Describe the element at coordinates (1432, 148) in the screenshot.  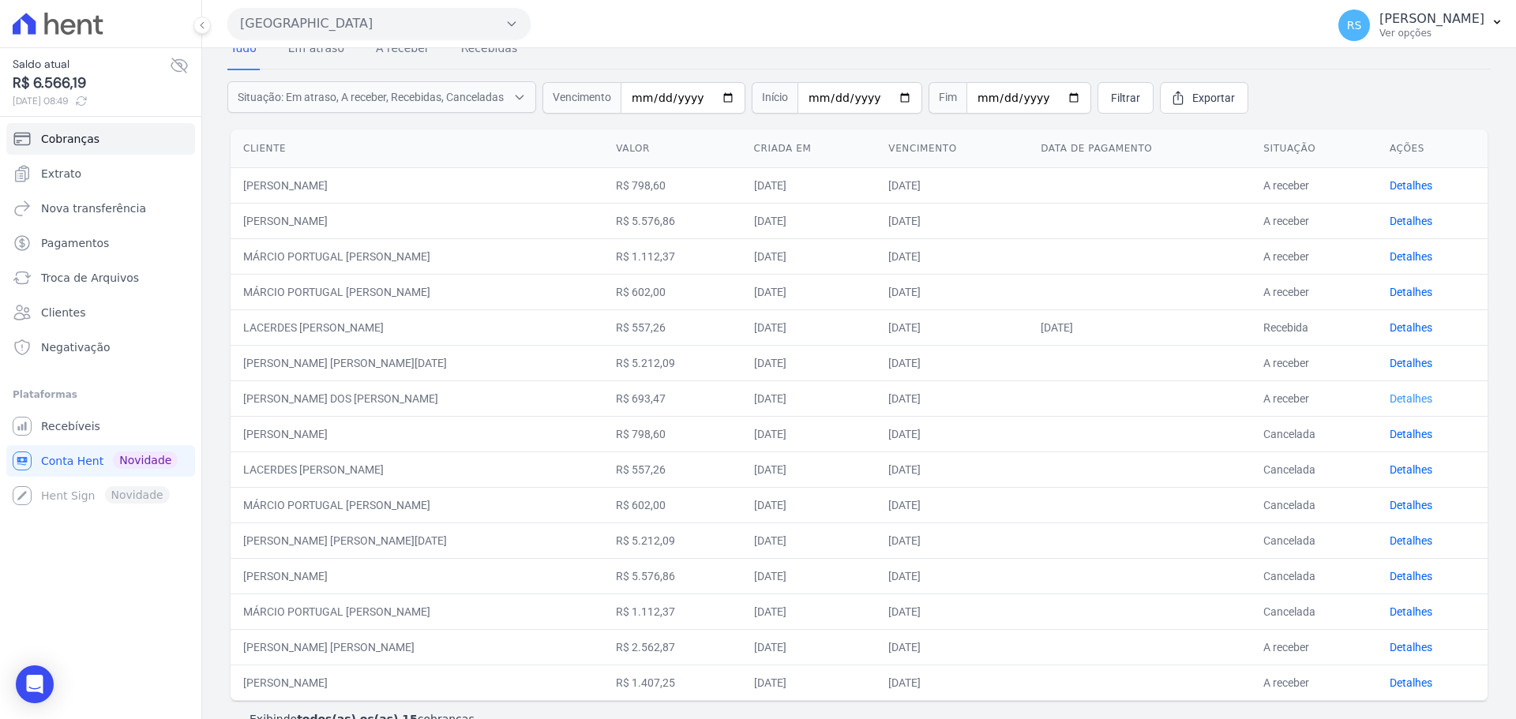
I see `th: Ações` at that location.